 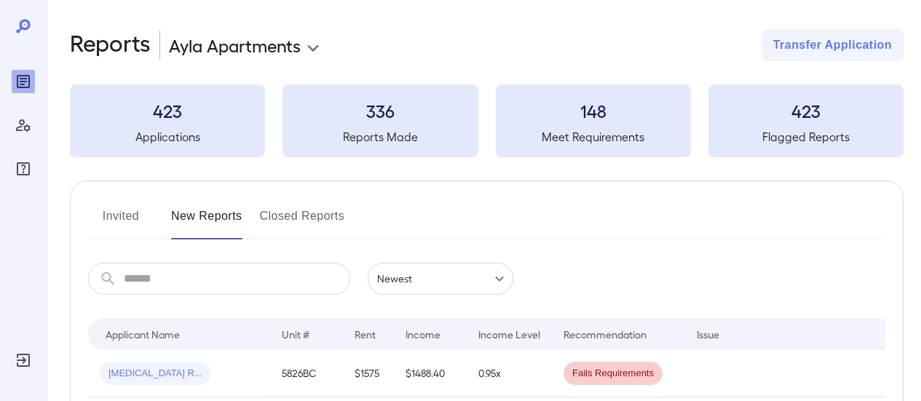 What do you see at coordinates (380, 137) in the screenshot?
I see `h5: Reports Made` at bounding box center [380, 137].